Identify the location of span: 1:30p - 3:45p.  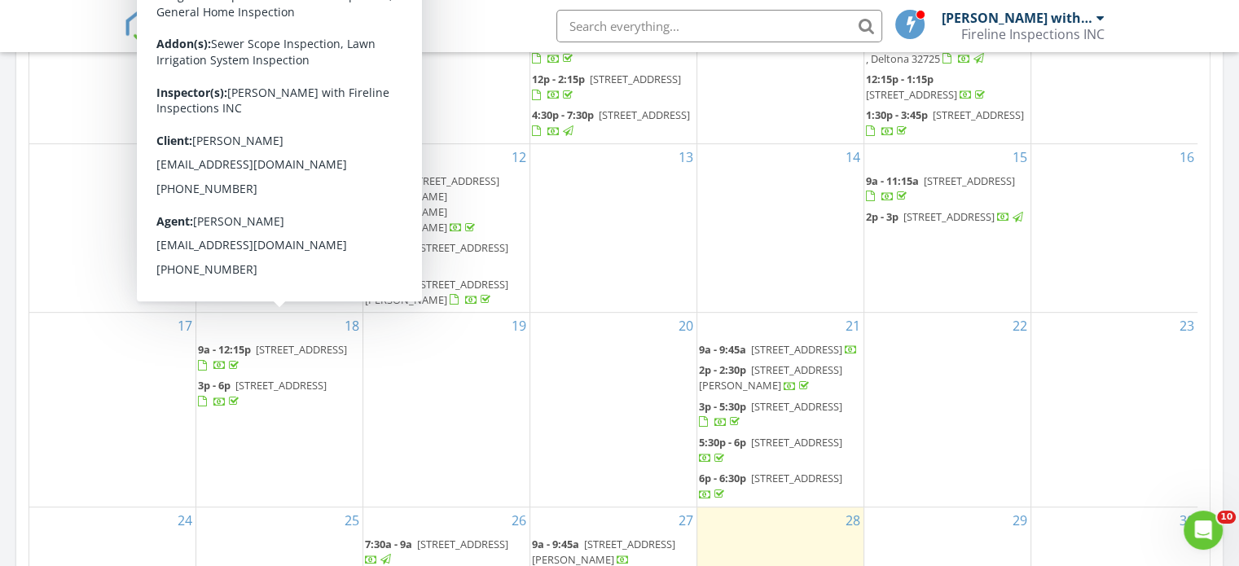
(897, 115).